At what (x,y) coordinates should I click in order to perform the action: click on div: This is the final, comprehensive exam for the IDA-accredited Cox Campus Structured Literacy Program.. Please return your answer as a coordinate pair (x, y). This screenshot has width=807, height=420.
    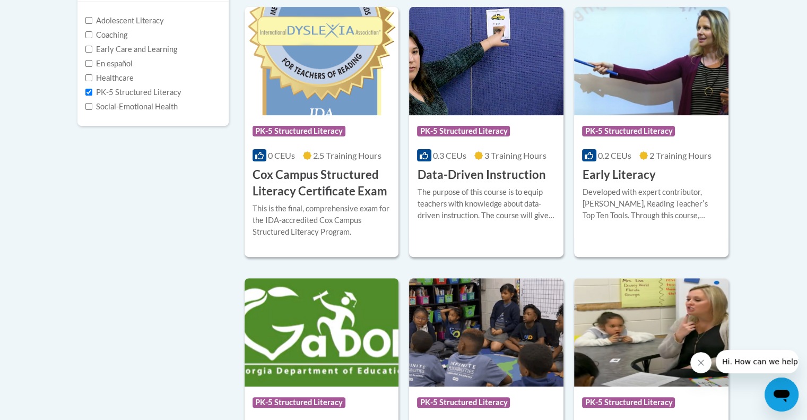
    Looking at the image, I should click on (322, 220).